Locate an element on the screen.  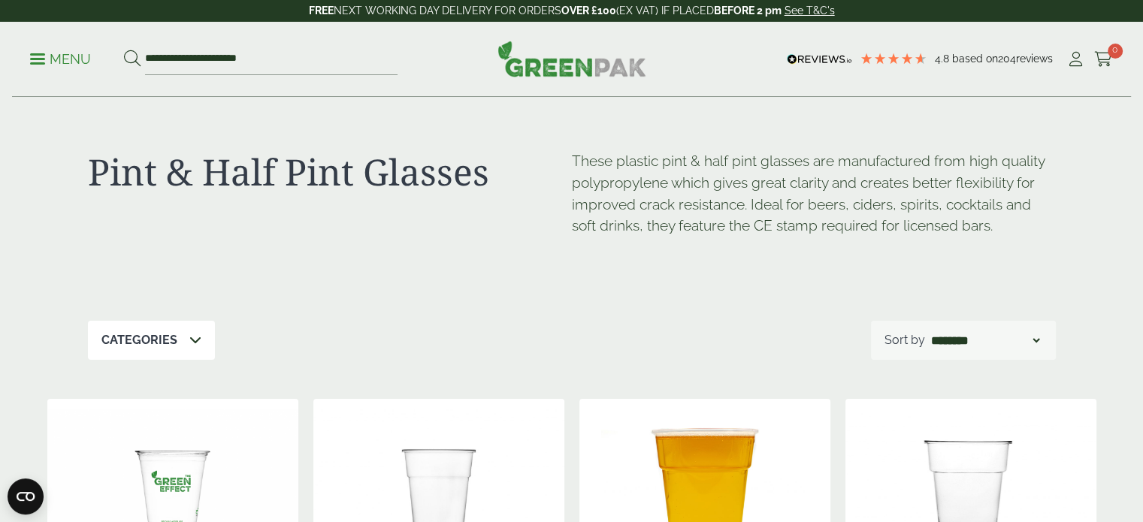
span: 4.8 is located at coordinates (943, 59).